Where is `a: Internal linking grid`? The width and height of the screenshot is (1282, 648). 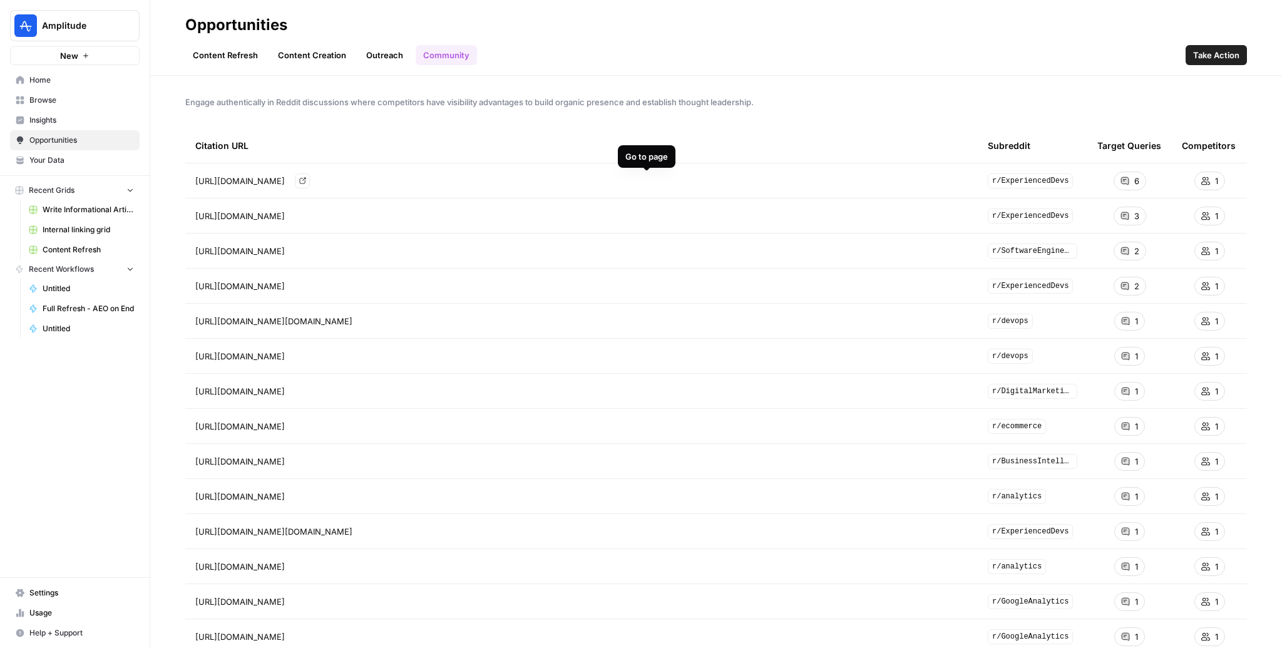
a: Internal linking grid is located at coordinates (81, 230).